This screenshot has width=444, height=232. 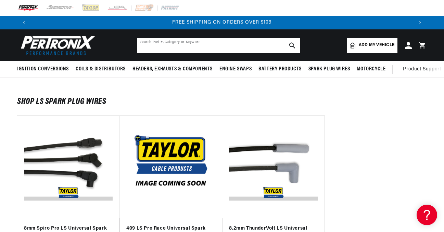 What do you see at coordinates (170, 167) in the screenshot?
I see `img: Image-Coming-Soon-v1657049945770.jpg` at bounding box center [170, 167].